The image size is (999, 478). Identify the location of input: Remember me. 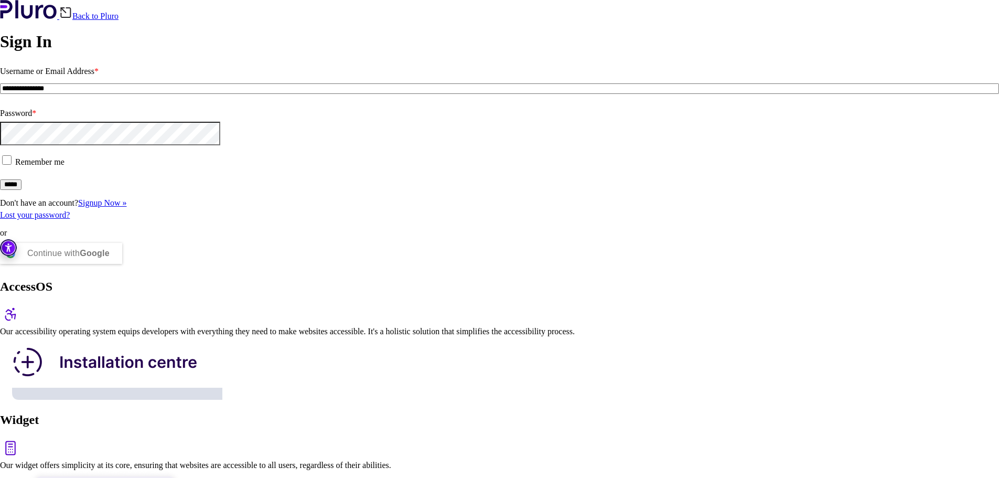
(7, 160).